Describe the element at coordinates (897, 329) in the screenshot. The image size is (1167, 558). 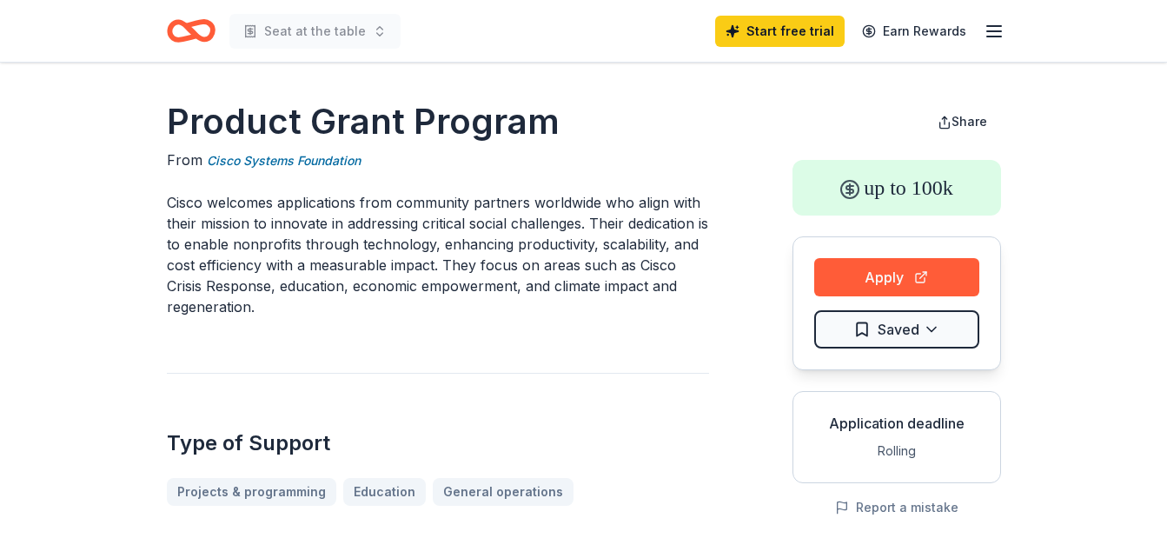
I see `button: Saved` at that location.